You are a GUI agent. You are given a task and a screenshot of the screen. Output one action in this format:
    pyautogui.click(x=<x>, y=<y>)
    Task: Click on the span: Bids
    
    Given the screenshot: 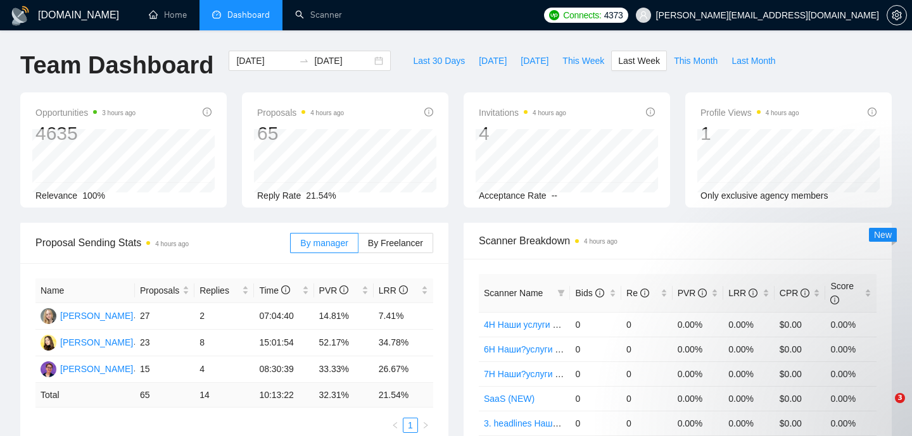 What is the action you would take?
    pyautogui.click(x=589, y=293)
    